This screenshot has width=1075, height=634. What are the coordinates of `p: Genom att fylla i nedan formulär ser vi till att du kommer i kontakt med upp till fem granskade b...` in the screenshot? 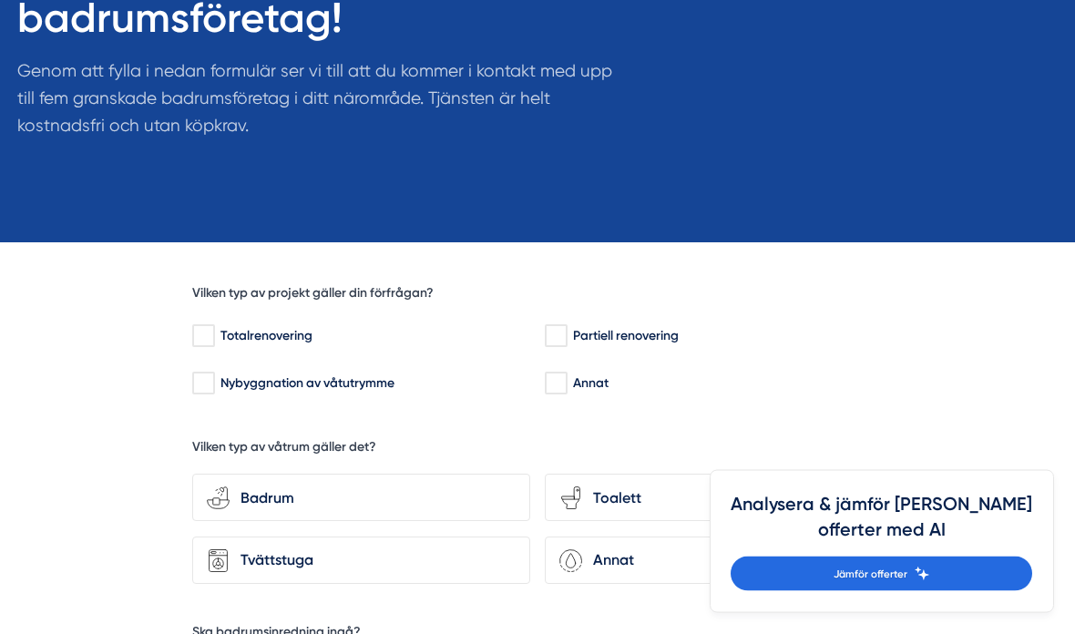 It's located at (314, 103).